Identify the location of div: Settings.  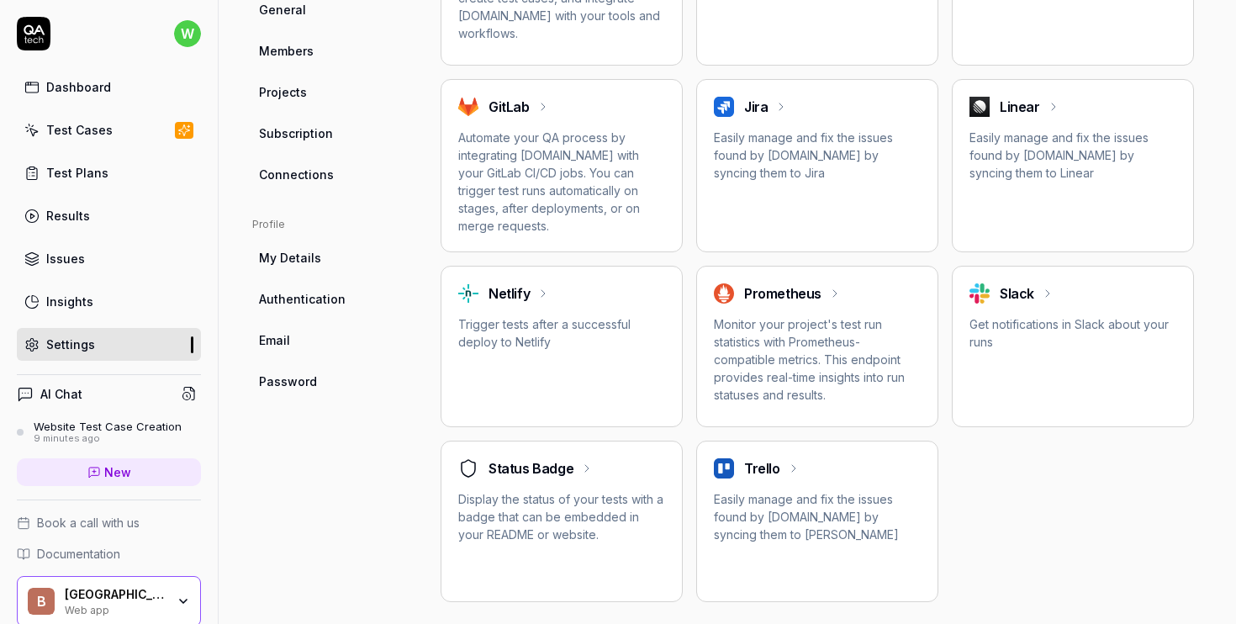
(71, 344).